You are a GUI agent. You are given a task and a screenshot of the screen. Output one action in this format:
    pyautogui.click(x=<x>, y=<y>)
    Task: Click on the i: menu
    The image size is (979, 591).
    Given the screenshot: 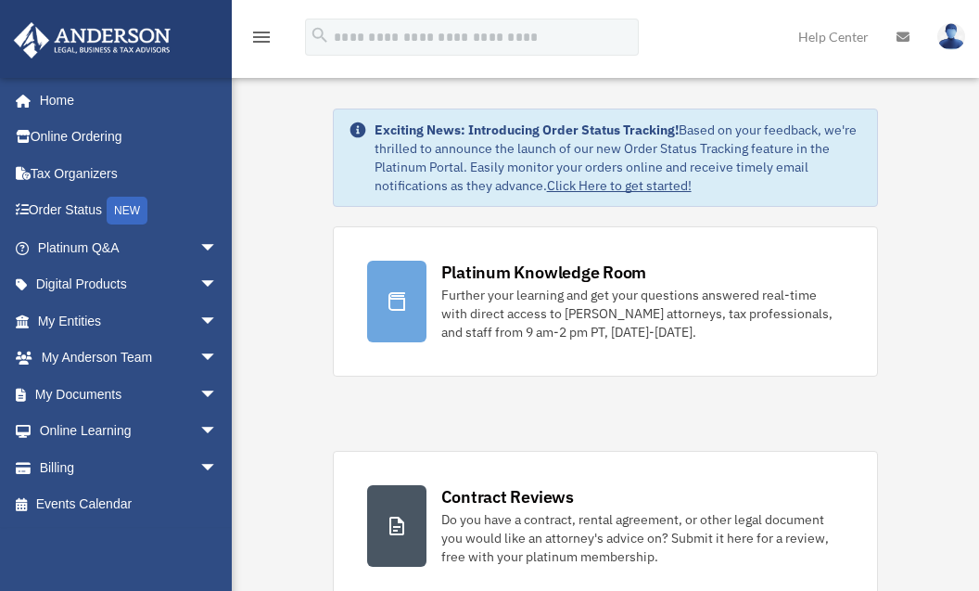 What is the action you would take?
    pyautogui.click(x=261, y=37)
    